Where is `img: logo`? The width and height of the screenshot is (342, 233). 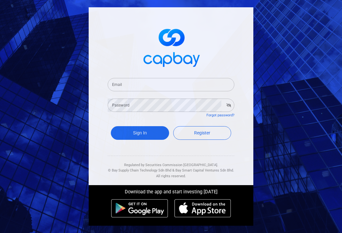 img: logo is located at coordinates (171, 47).